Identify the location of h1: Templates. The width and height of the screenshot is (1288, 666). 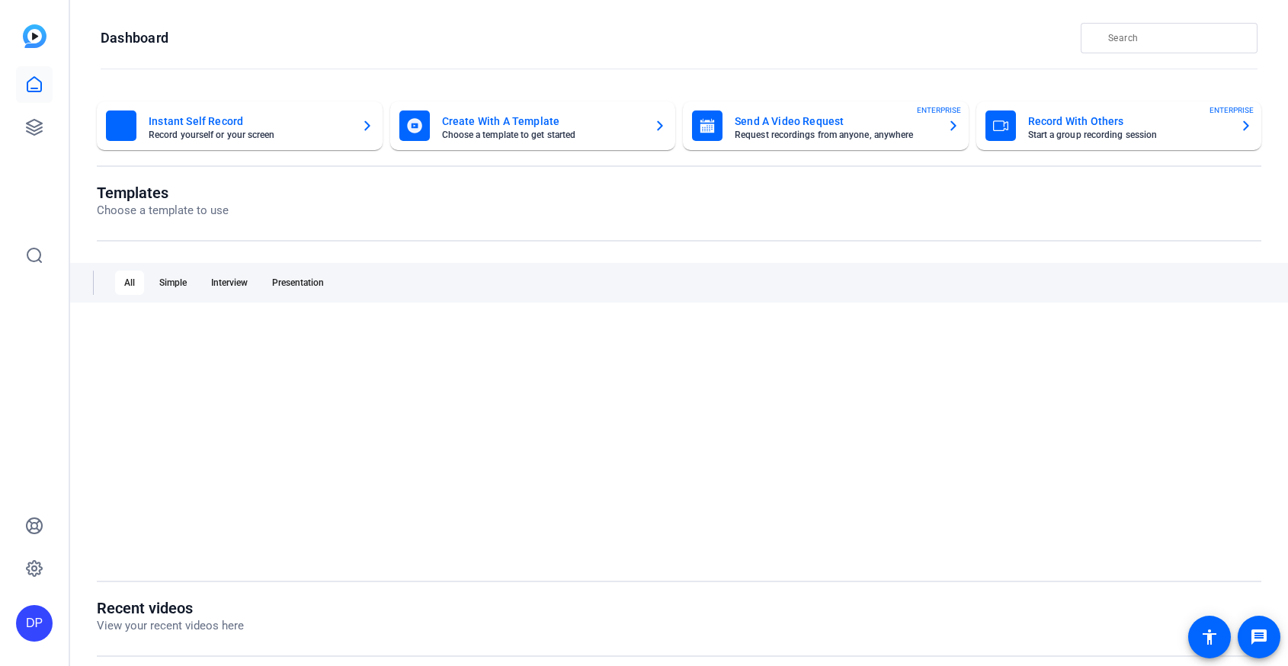
(162, 193).